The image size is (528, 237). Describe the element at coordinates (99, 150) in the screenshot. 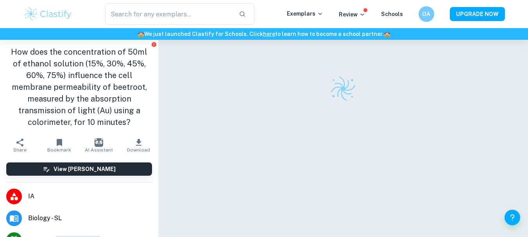

I see `span: AI Assistant` at that location.